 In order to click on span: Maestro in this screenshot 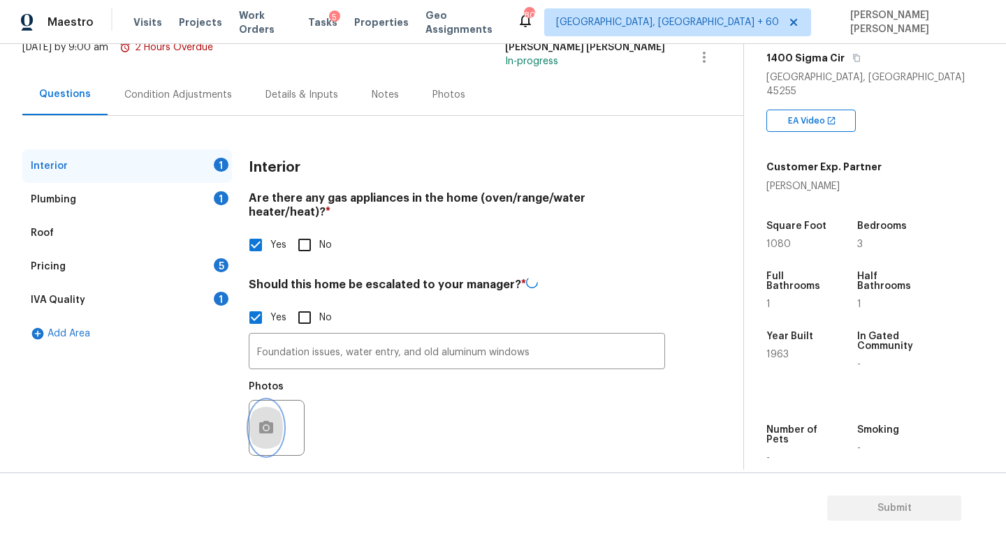, I will do `click(71, 22)`.